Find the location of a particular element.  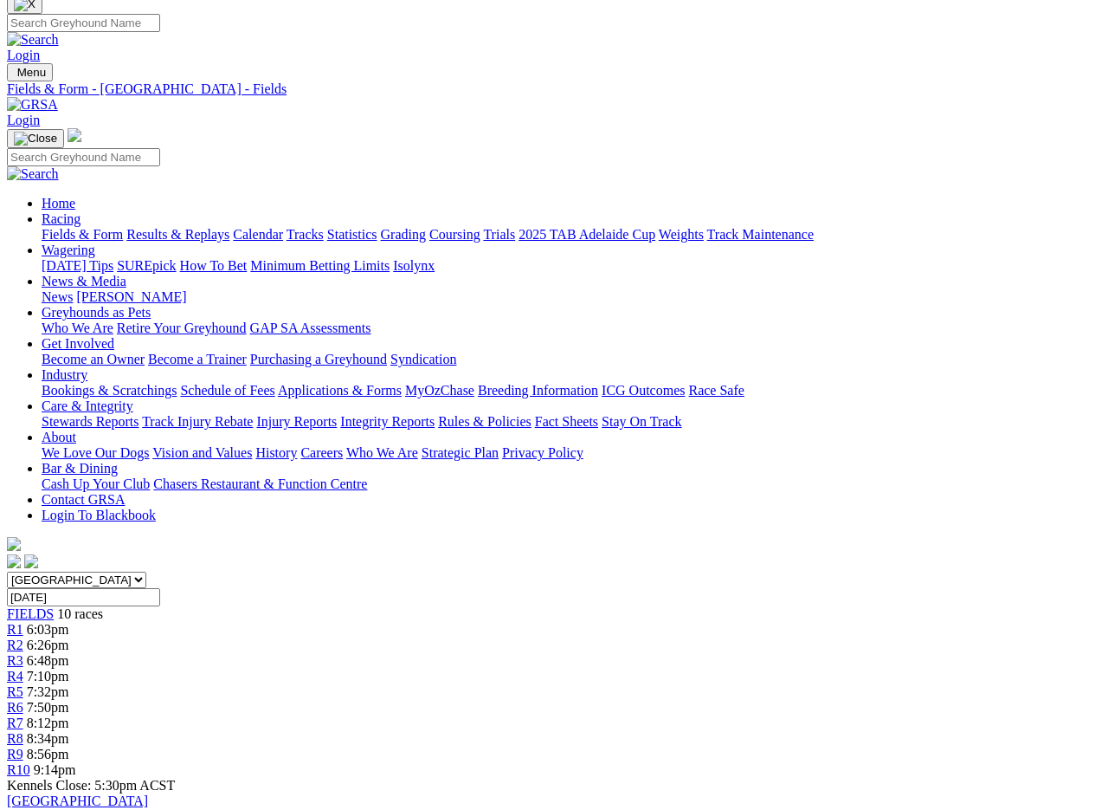

img: Close is located at coordinates (36, 139).